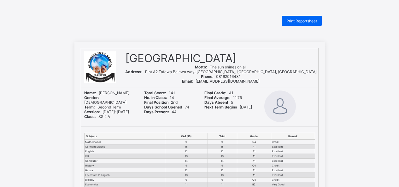 The image size is (399, 187). I want to click on td: Computer, so click(124, 161).